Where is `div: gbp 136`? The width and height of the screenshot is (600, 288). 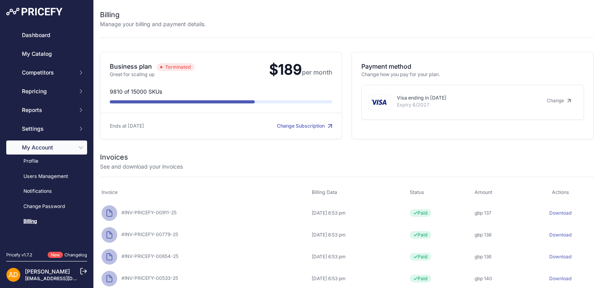
div: gbp 136 is located at coordinates (500, 257).